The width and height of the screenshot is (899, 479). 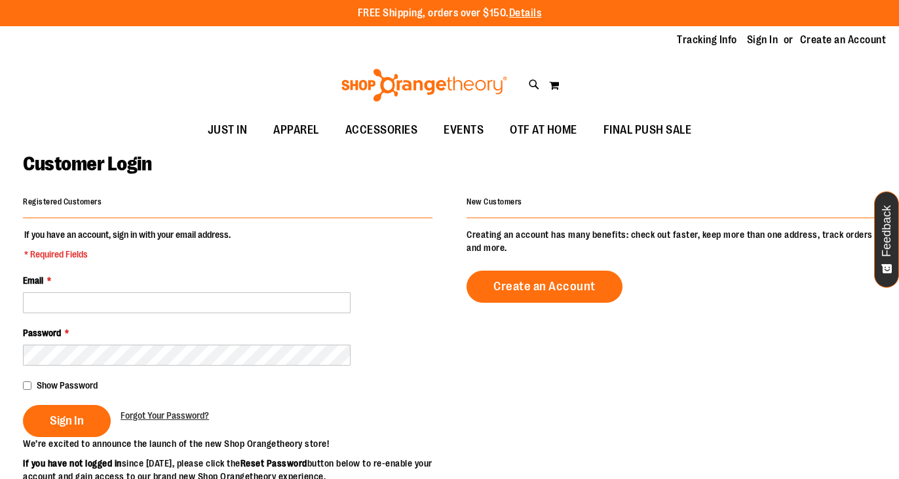 I want to click on button: Feedback - Show survey, so click(x=886, y=239).